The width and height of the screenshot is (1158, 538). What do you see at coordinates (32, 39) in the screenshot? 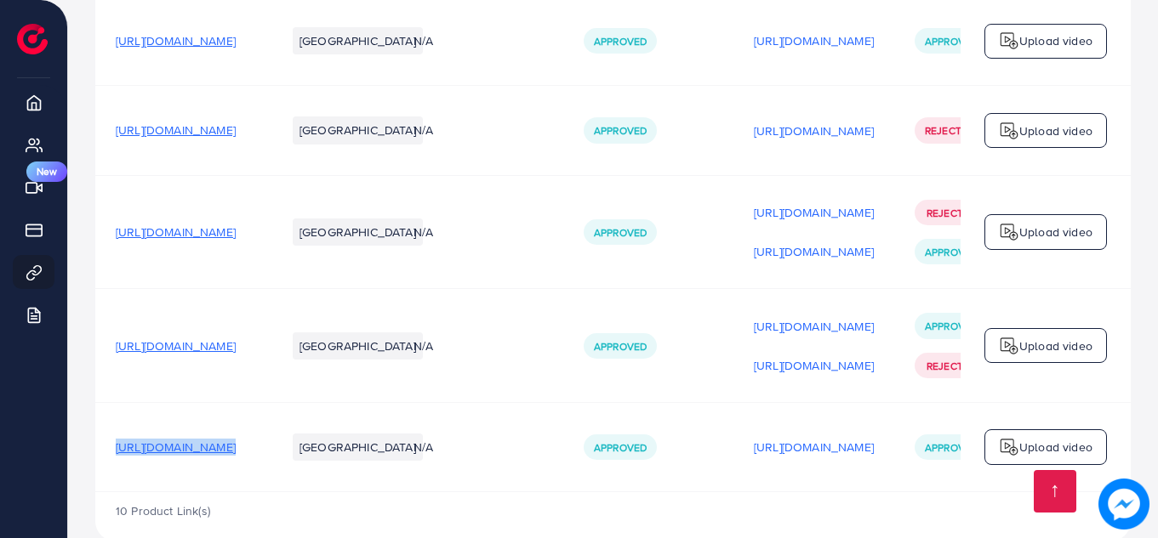
I see `a: logo` at bounding box center [32, 39].